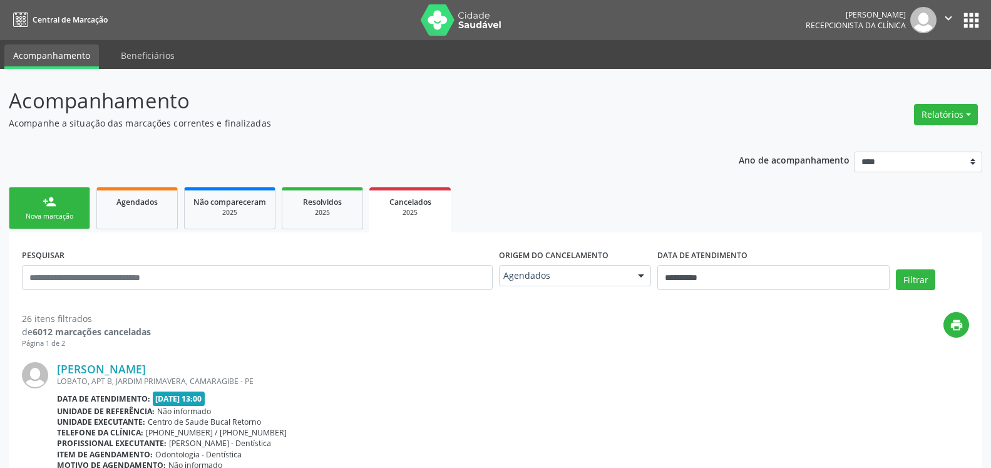  What do you see at coordinates (103, 398) in the screenshot?
I see `b: Data de atendimento:` at bounding box center [103, 398].